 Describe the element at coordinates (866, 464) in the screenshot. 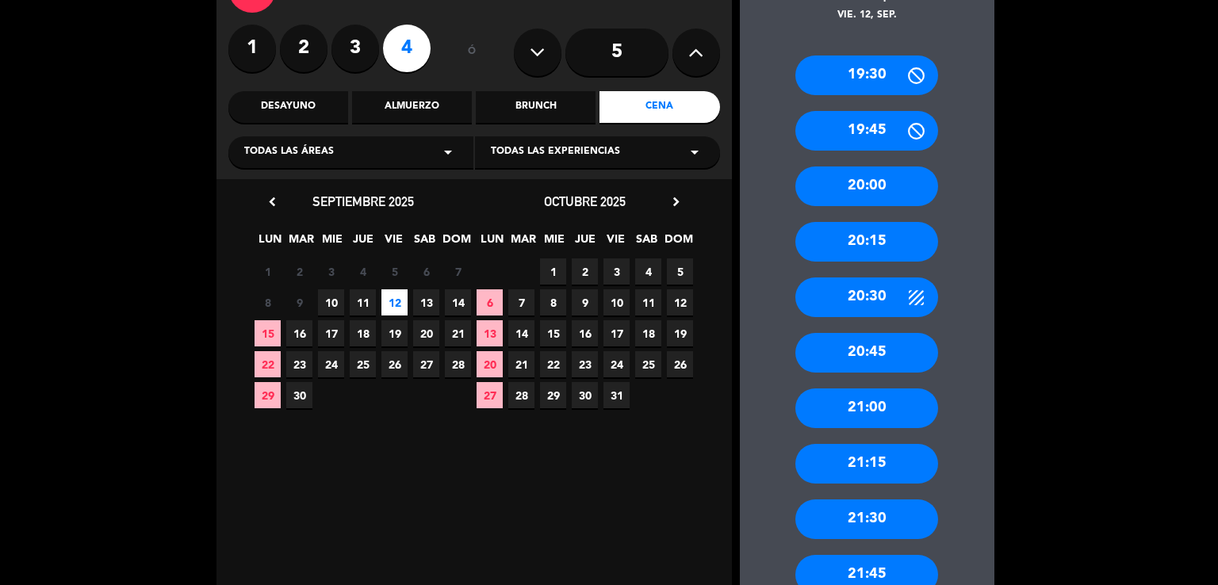

I see `div: 21:15` at that location.